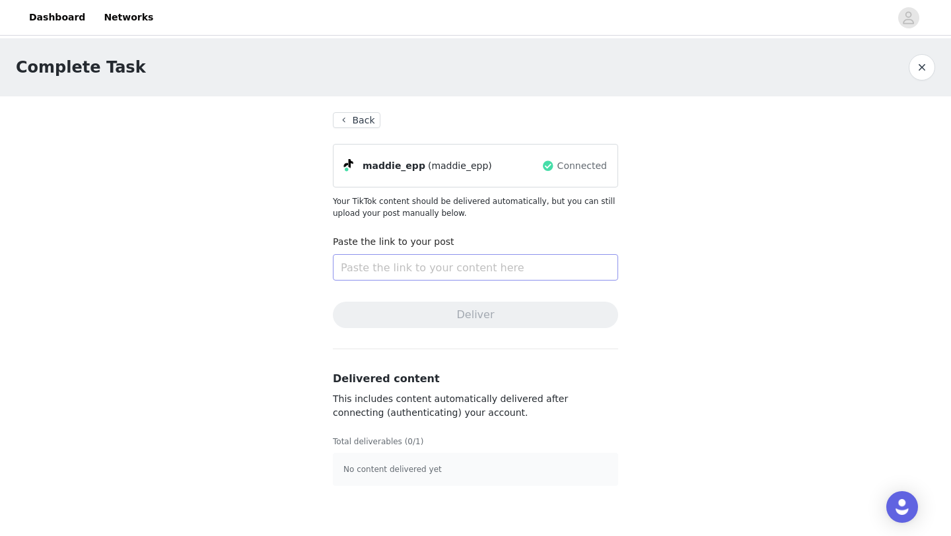  Describe the element at coordinates (128, 17) in the screenshot. I see `a: Networks` at that location.